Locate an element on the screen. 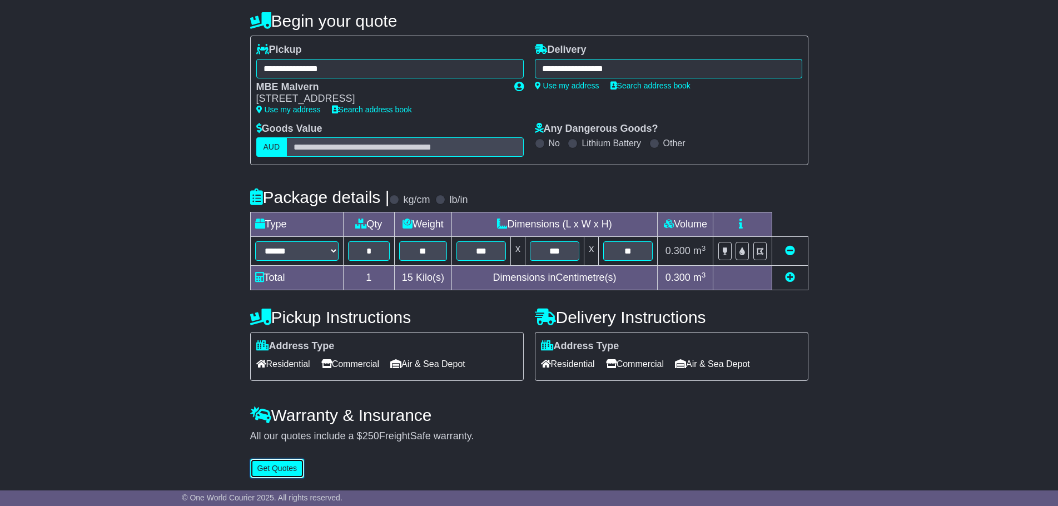  label: No is located at coordinates (554, 143).